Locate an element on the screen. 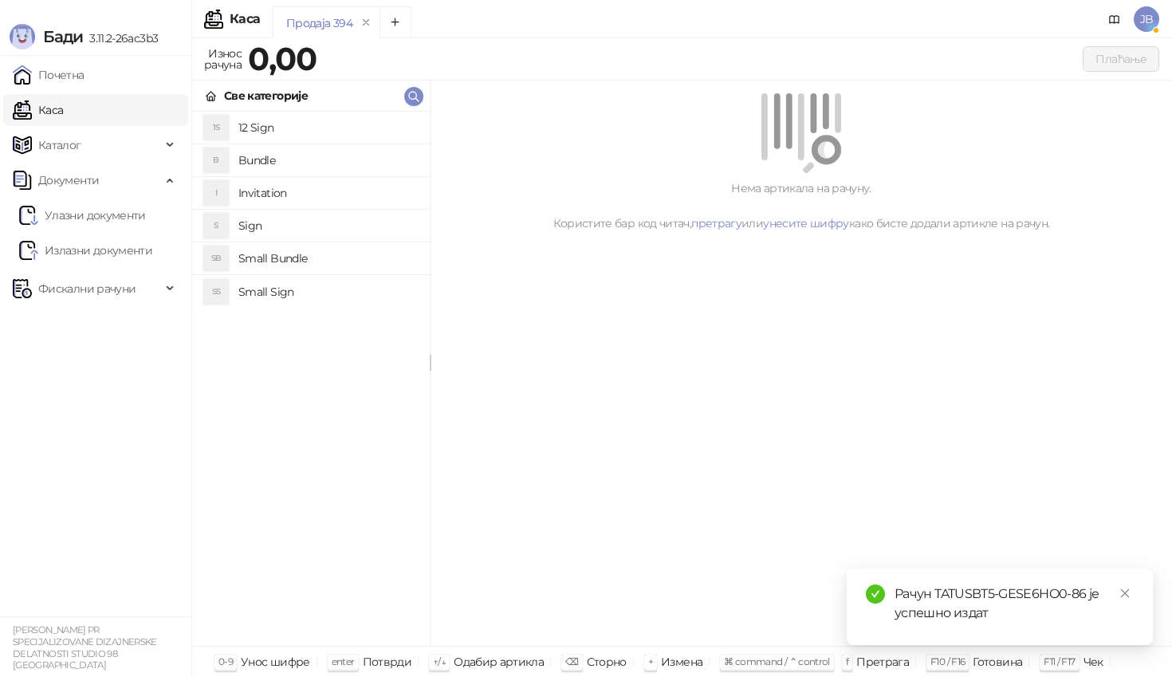 The image size is (1172, 677). button: Add tab is located at coordinates (396, 22).